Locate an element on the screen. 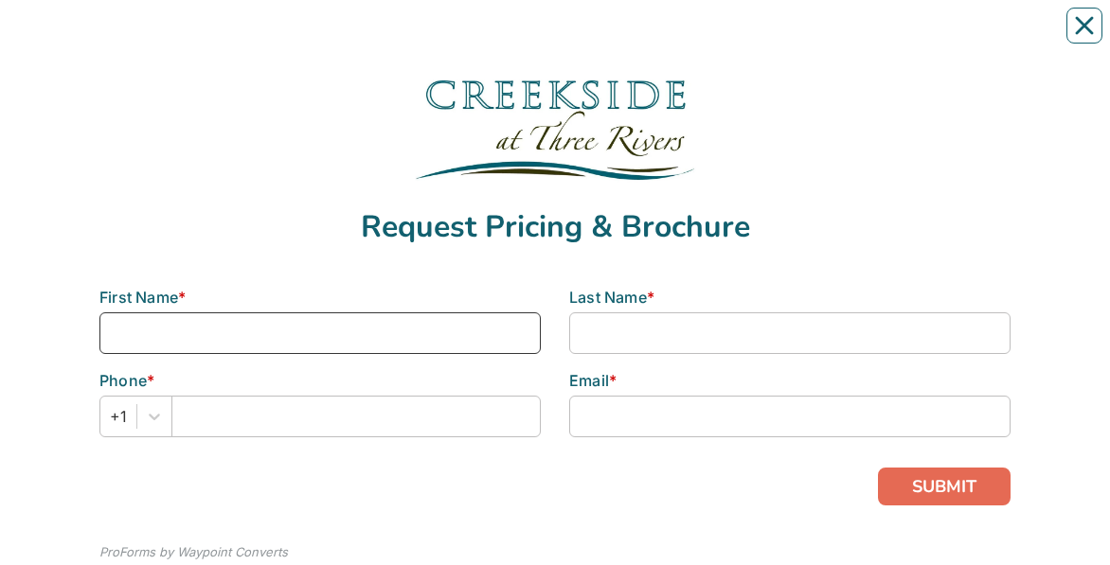  span: Email is located at coordinates (589, 381).